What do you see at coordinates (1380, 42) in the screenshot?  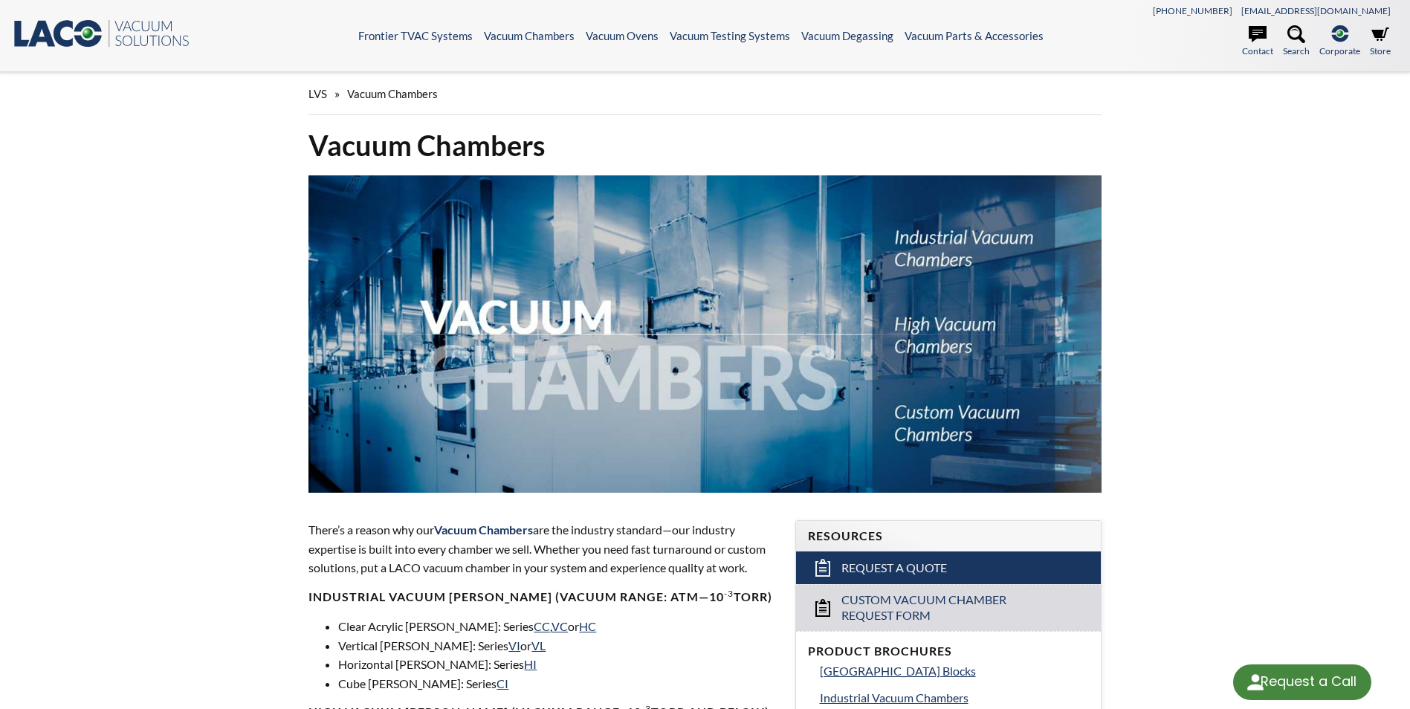 I see `a: Store` at bounding box center [1380, 42].